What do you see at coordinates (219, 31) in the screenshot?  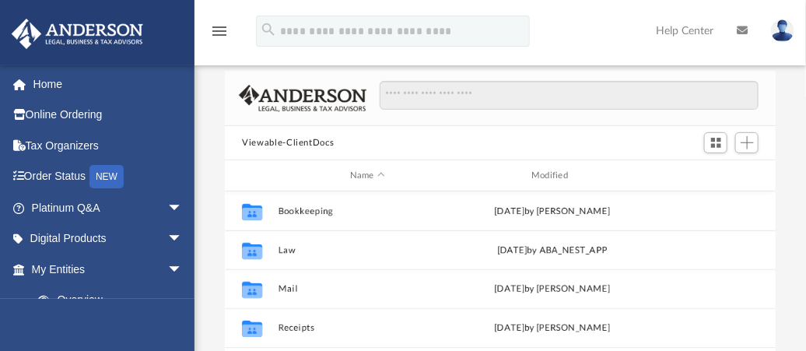 I see `i: menu` at bounding box center [219, 31].